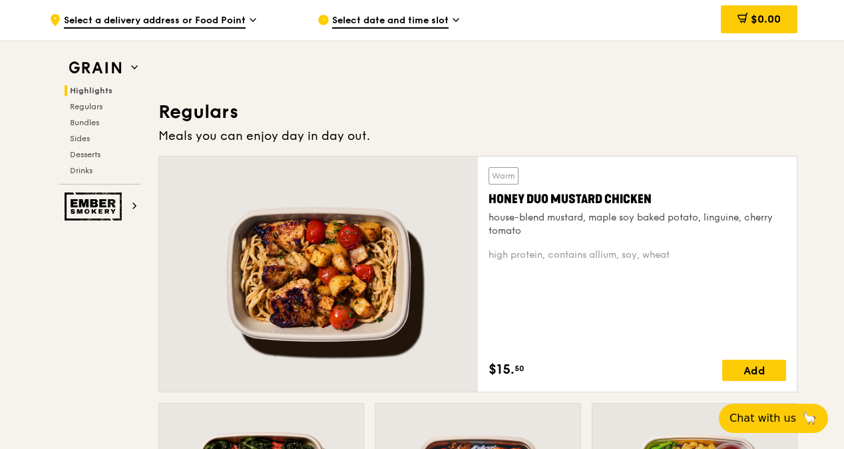 This screenshot has height=449, width=844. I want to click on div: Meals you can enjoy day in day out., so click(478, 136).